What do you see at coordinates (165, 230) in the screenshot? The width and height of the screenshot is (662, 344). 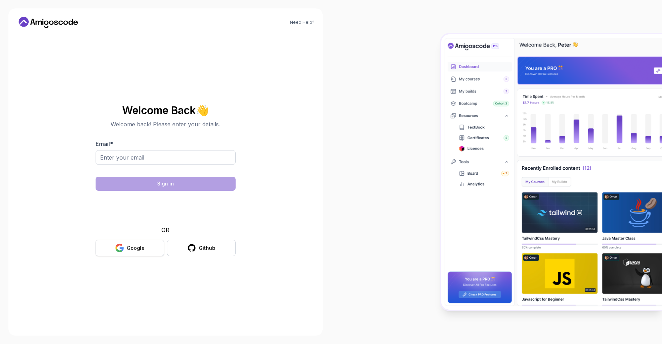 I see `p: OR` at bounding box center [165, 230].